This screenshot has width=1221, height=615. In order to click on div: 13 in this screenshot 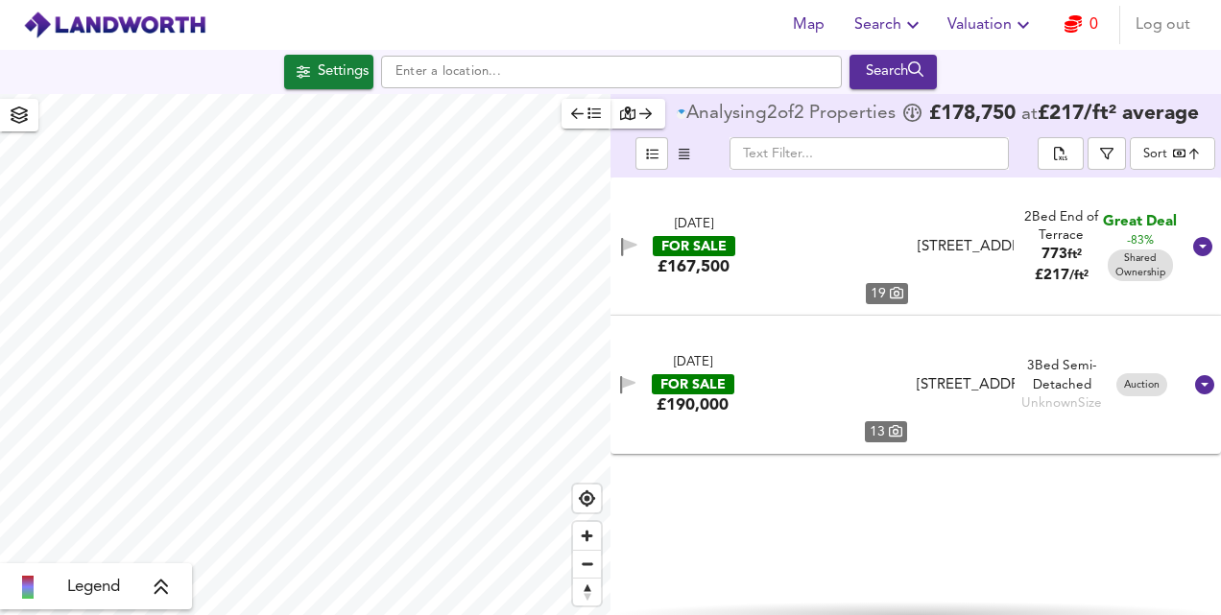, I will do `click(886, 432)`.